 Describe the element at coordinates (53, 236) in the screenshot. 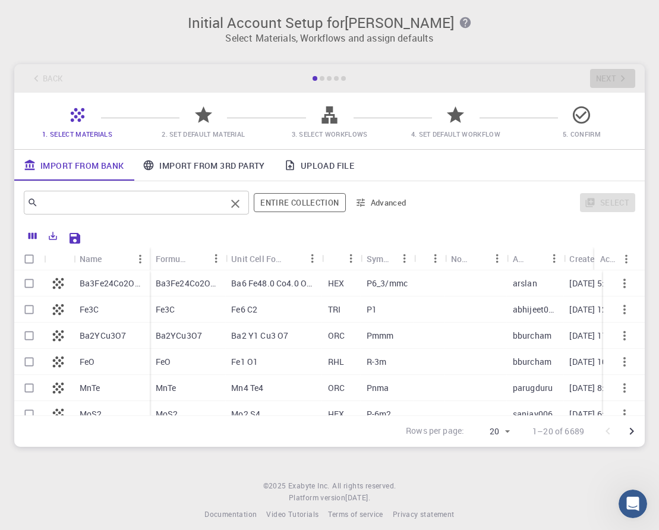

I see `button: Export` at that location.